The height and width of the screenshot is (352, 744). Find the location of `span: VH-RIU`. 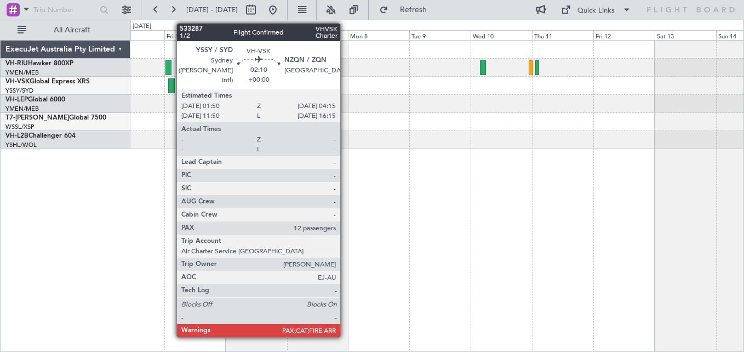

span: VH-RIU is located at coordinates (16, 64).